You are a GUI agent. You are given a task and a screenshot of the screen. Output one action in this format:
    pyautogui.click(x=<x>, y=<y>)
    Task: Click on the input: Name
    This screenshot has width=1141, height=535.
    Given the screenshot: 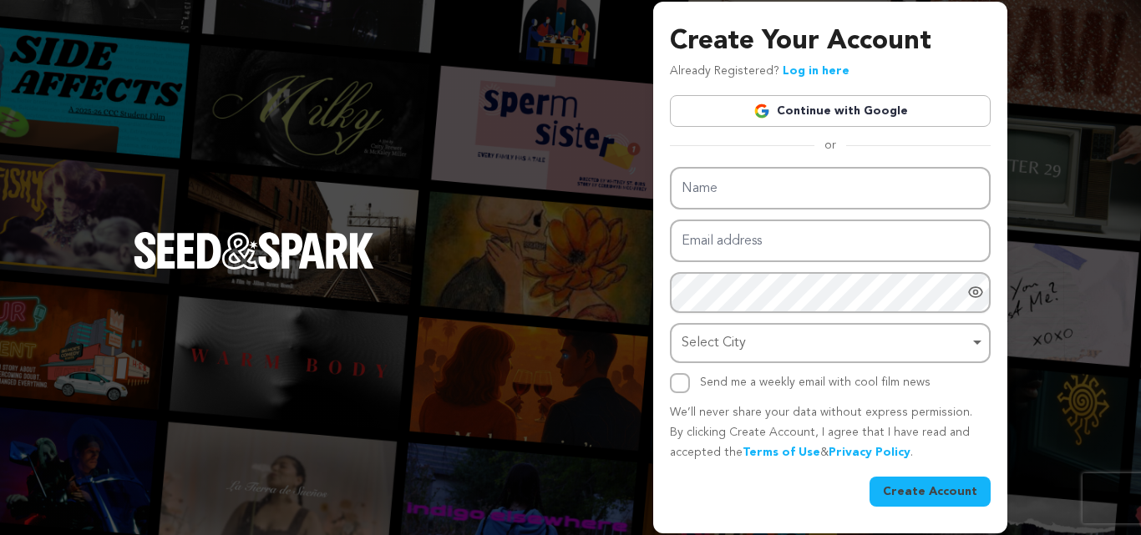 What is the action you would take?
    pyautogui.click(x=830, y=188)
    